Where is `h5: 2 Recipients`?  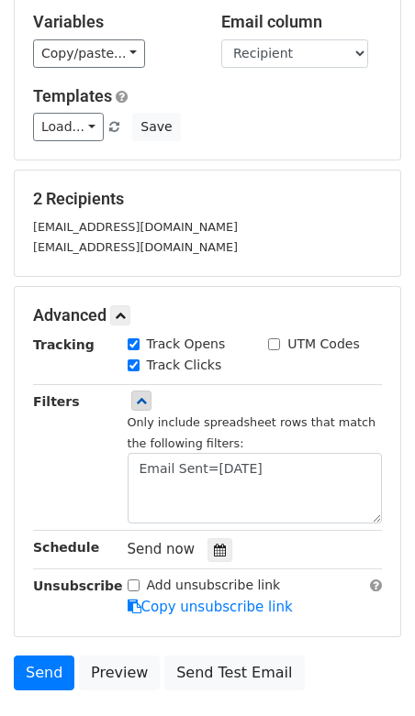 h5: 2 Recipients is located at coordinates (207, 199).